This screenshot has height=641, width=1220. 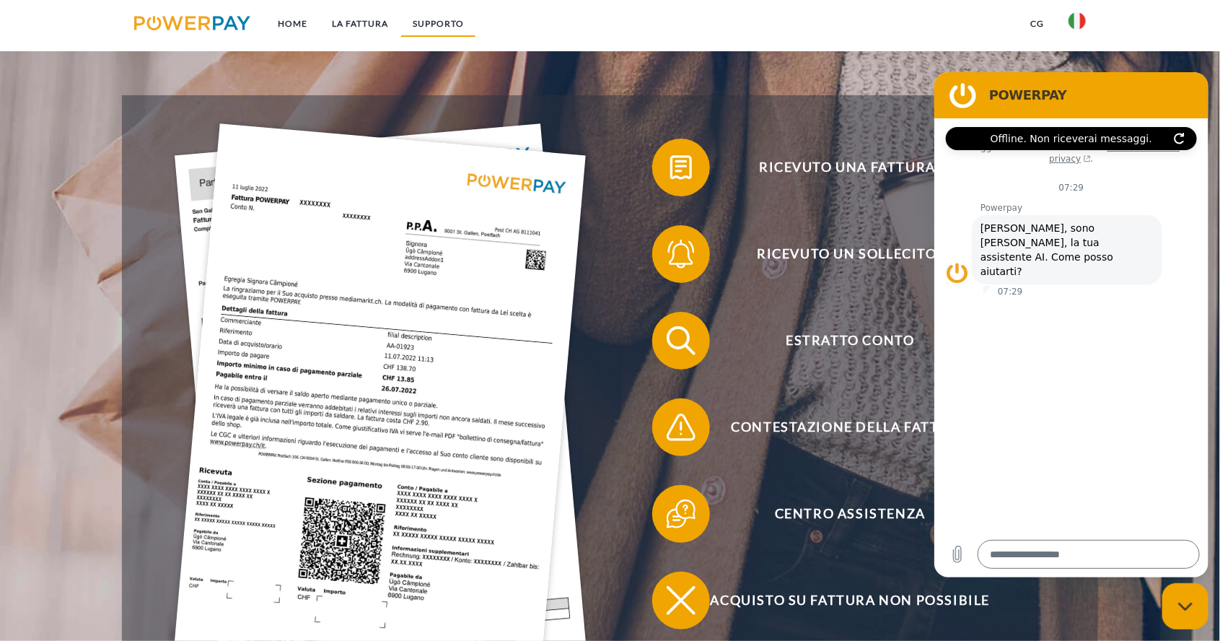 I want to click on button: Acquisto su fattura non possibile, so click(x=840, y=600).